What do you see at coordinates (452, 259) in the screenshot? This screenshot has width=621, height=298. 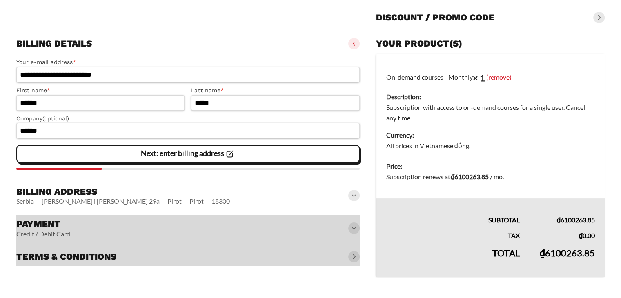 I see `th: Total` at bounding box center [452, 259].